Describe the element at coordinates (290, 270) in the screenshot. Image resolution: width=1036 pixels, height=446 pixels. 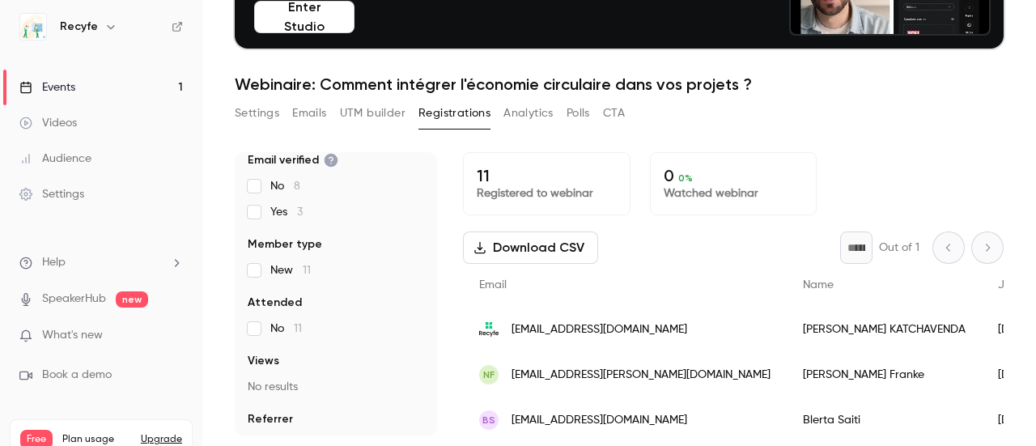
I see `span: New` at that location.